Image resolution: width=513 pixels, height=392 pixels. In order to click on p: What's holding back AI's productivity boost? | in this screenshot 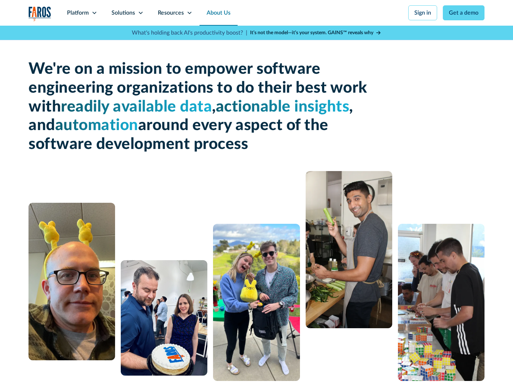, I will do `click(190, 33)`.